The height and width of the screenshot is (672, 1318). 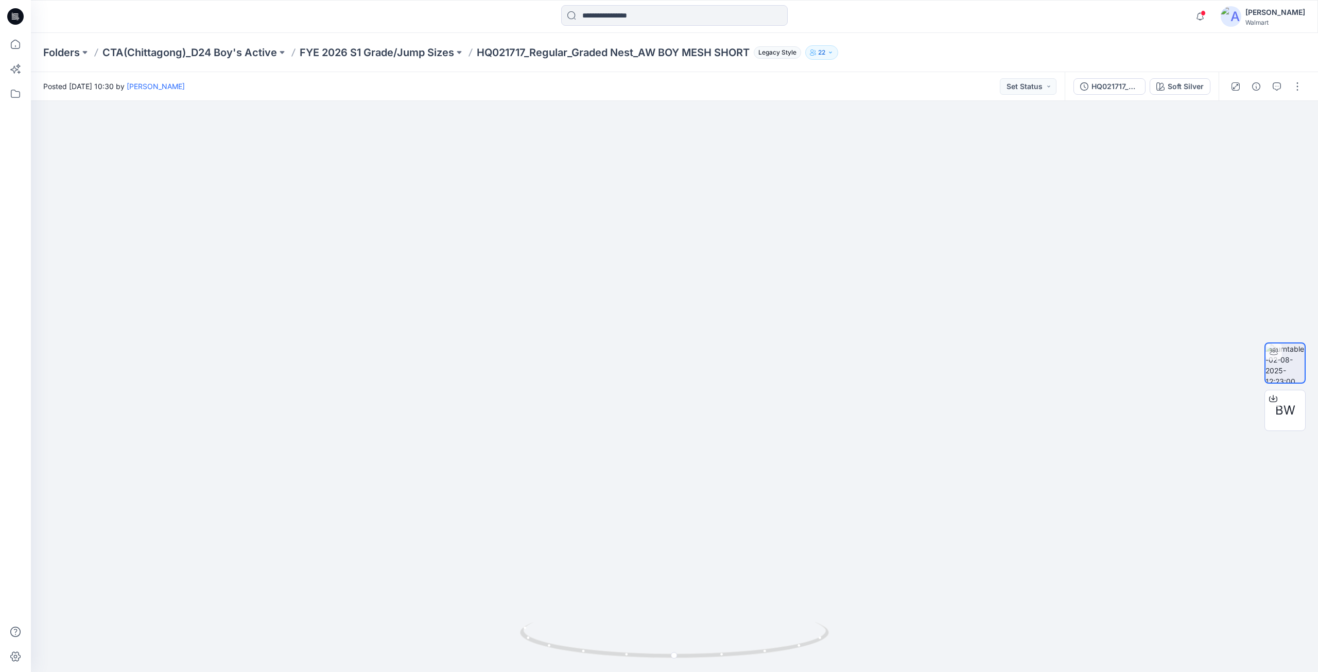 I want to click on div: Soft Silver, so click(x=1186, y=87).